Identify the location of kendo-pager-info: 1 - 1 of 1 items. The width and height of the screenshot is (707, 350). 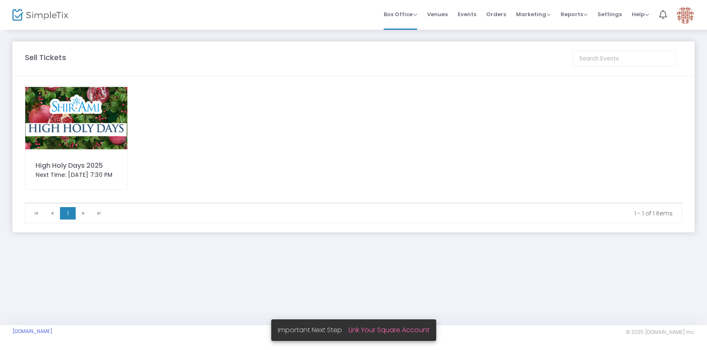
(393, 213).